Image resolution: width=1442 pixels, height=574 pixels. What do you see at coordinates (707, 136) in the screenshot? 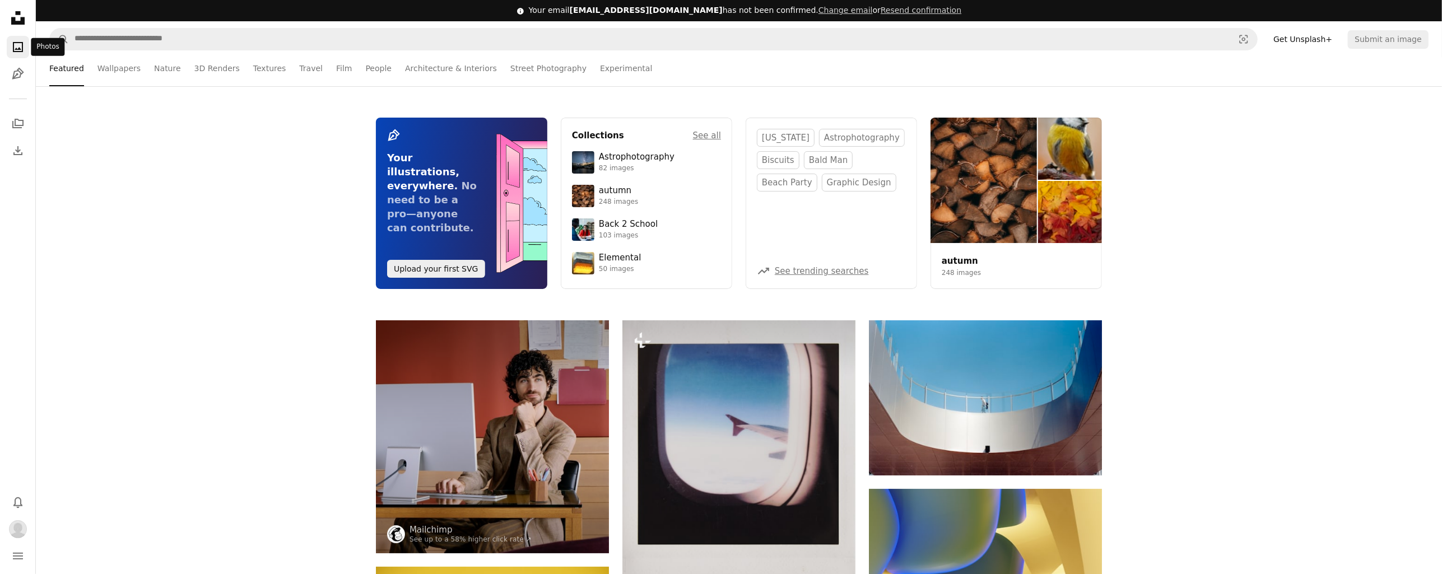
I see `h4: See all` at bounding box center [707, 136].